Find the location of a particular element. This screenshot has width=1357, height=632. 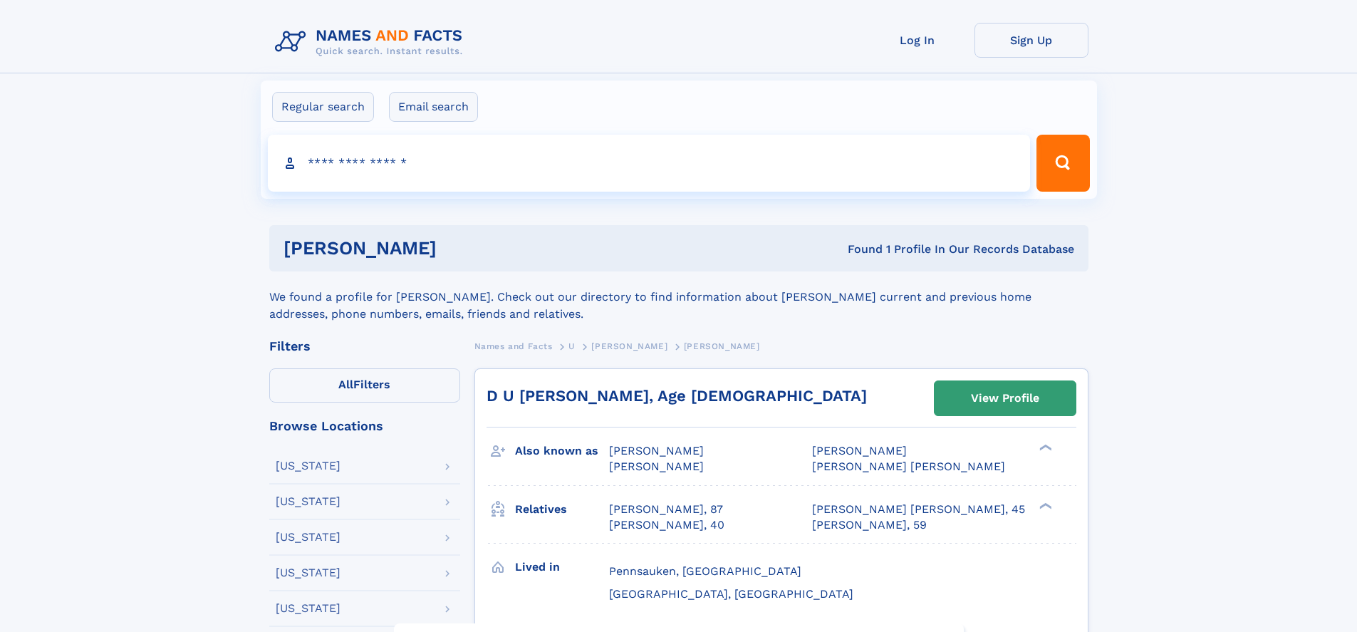

div: Found 1 Profile In Our Records Database is located at coordinates (858, 249).